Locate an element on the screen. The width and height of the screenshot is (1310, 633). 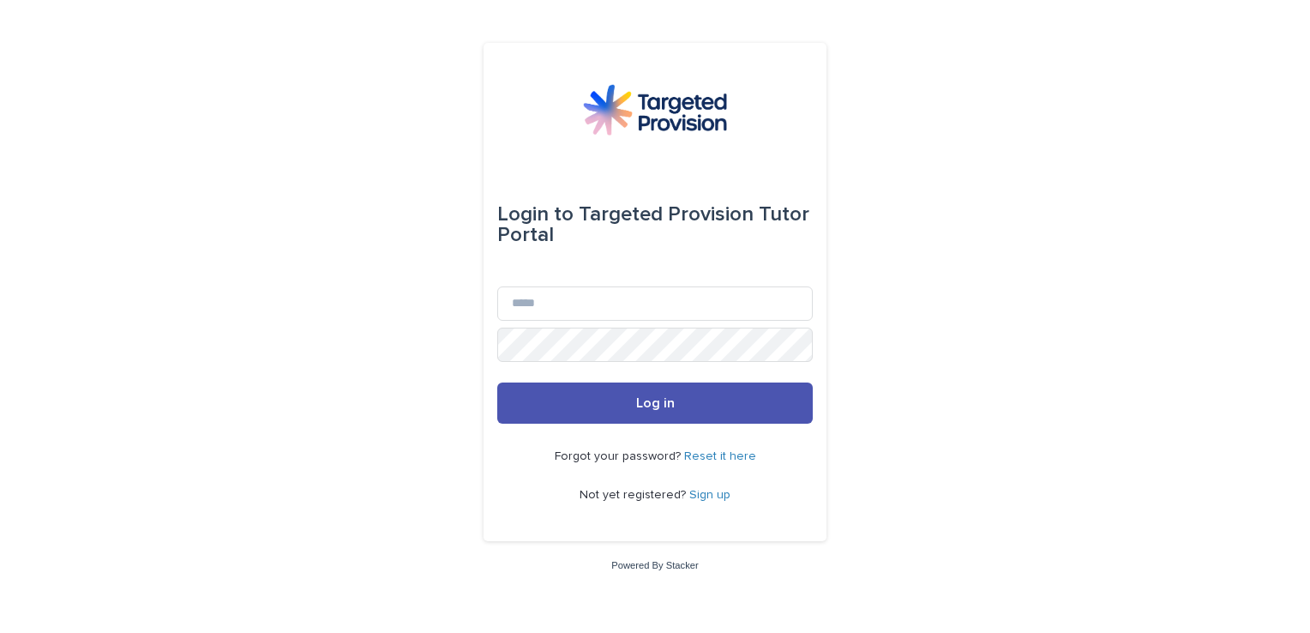
button: Log in is located at coordinates (655, 403).